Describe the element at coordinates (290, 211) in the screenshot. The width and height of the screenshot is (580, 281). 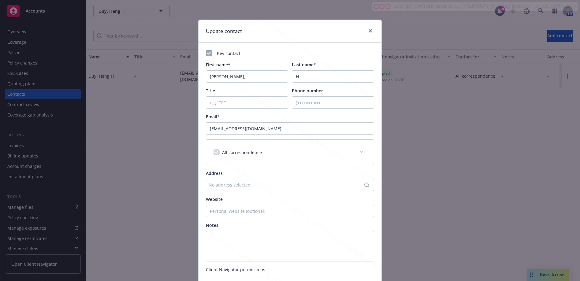
I see `input: Personal website (optional)` at that location.